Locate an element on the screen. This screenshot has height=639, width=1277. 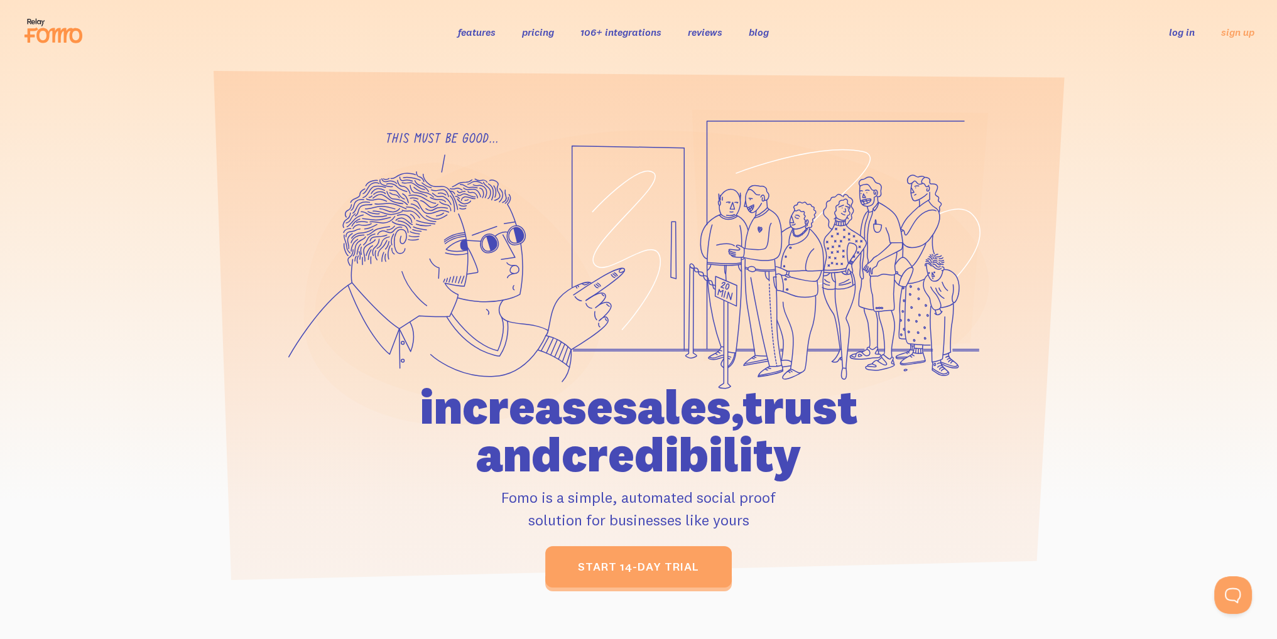
a: 106+ integrations is located at coordinates (621, 32).